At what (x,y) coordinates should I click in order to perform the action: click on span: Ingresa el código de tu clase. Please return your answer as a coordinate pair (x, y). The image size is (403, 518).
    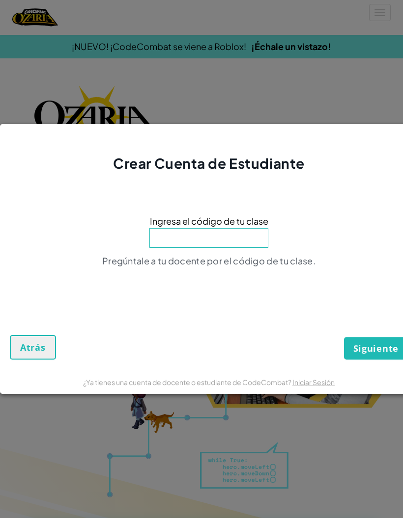
    Looking at the image, I should click on (209, 221).